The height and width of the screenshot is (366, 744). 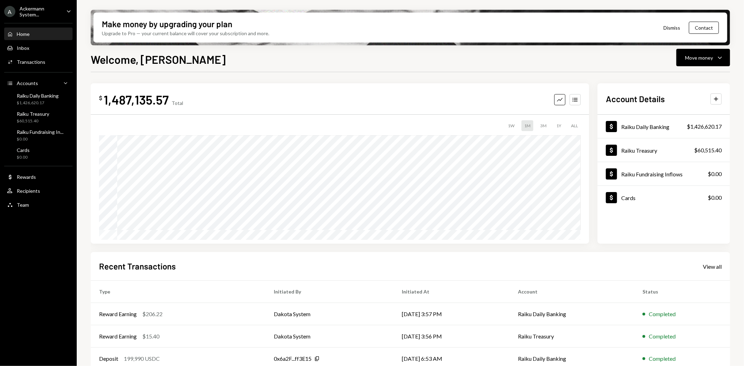 What do you see at coordinates (23, 34) in the screenshot?
I see `div: Home` at bounding box center [23, 34].